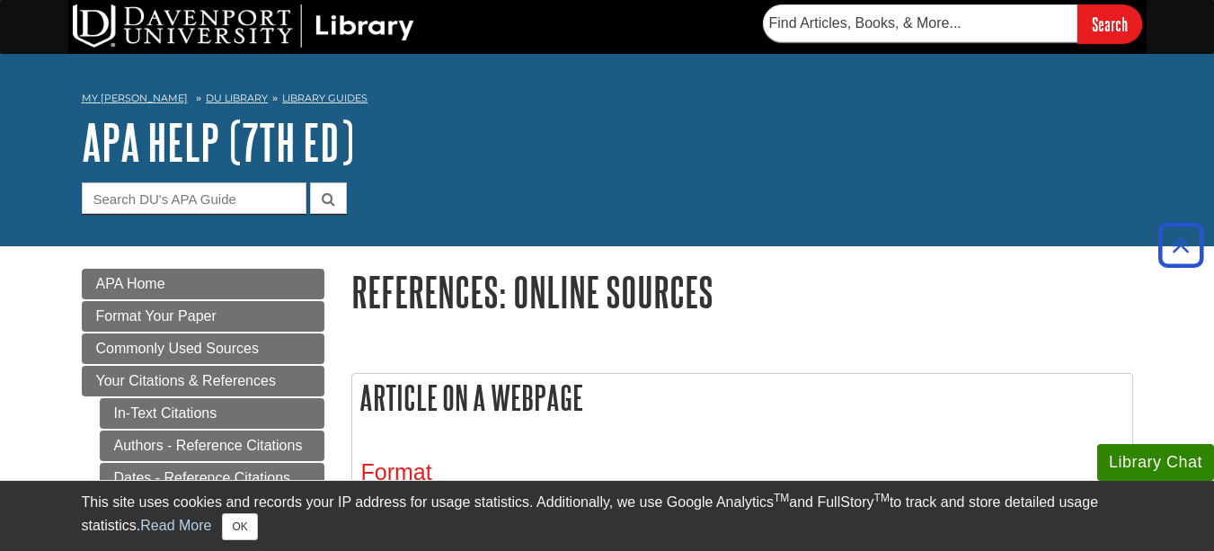  I want to click on a: Format Your Paper, so click(203, 316).